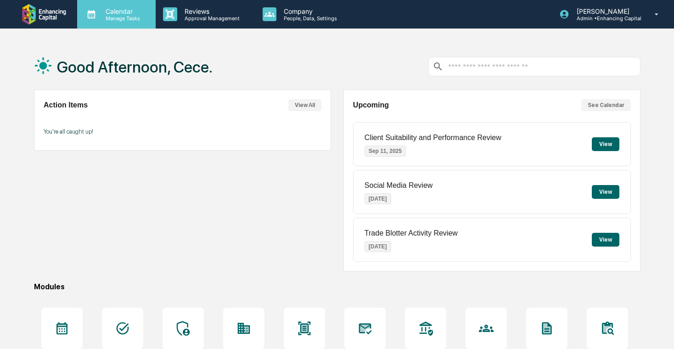  Describe the element at coordinates (585, 284) in the screenshot. I see `a: Powered byPylon` at that location.